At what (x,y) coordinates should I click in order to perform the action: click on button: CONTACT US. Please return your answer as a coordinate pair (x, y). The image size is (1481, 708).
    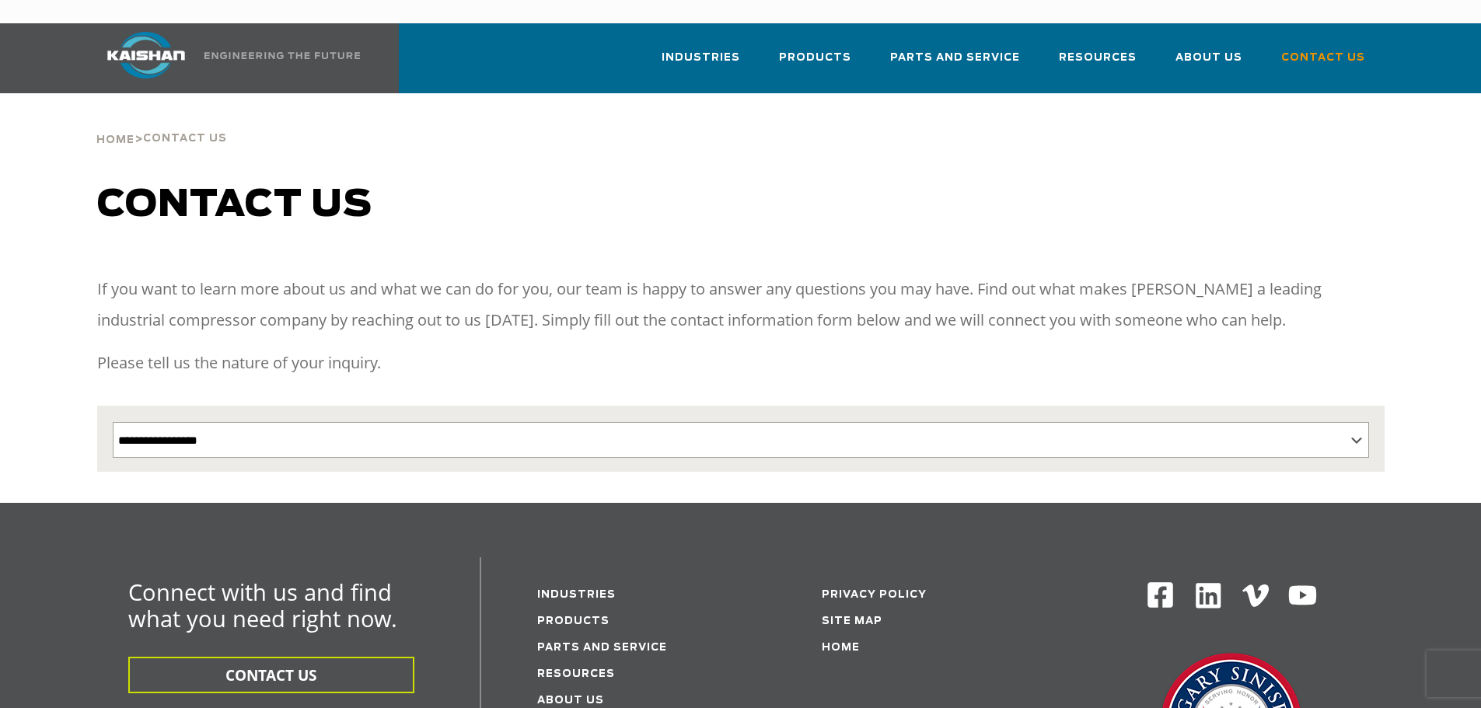
    Looking at the image, I should click on (271, 675).